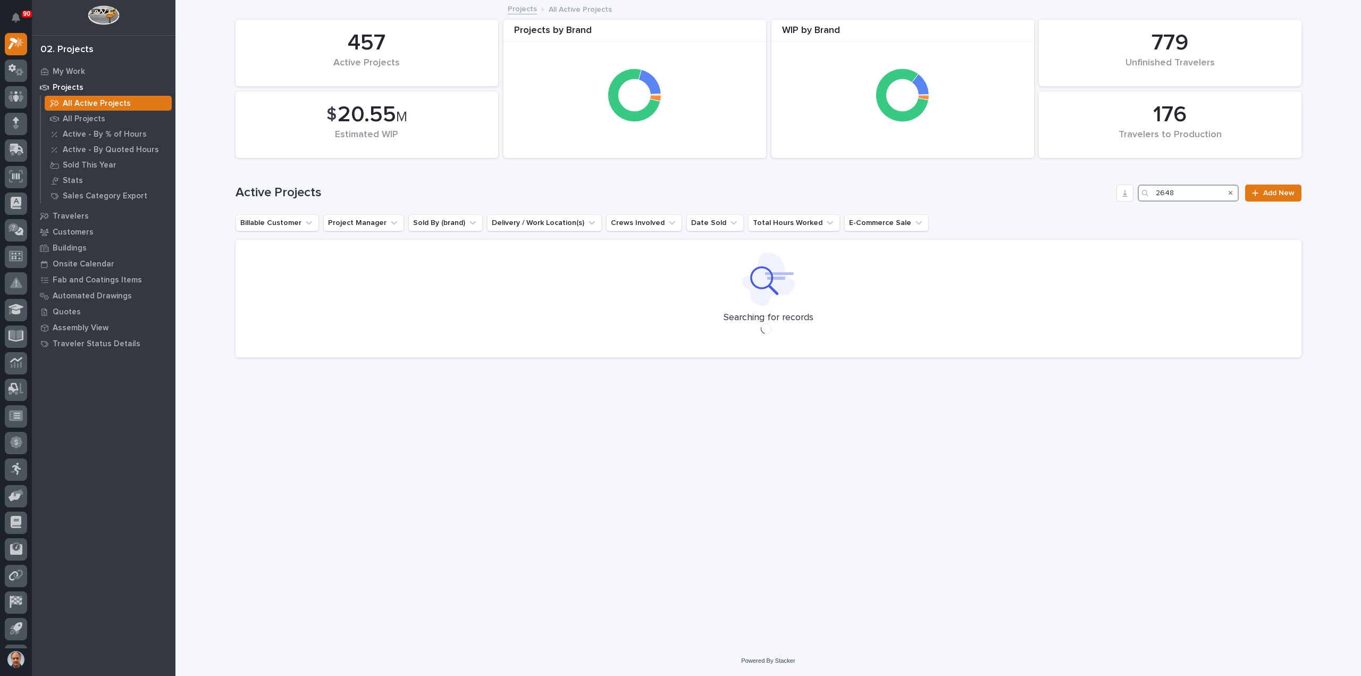  I want to click on p: Sold This Year, so click(89, 165).